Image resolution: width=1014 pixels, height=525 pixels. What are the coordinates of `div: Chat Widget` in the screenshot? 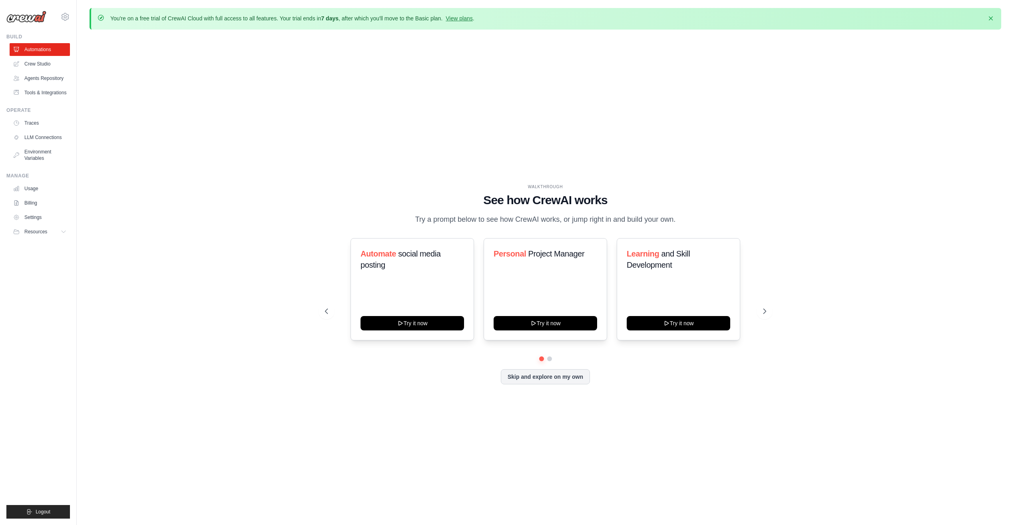 It's located at (994, 506).